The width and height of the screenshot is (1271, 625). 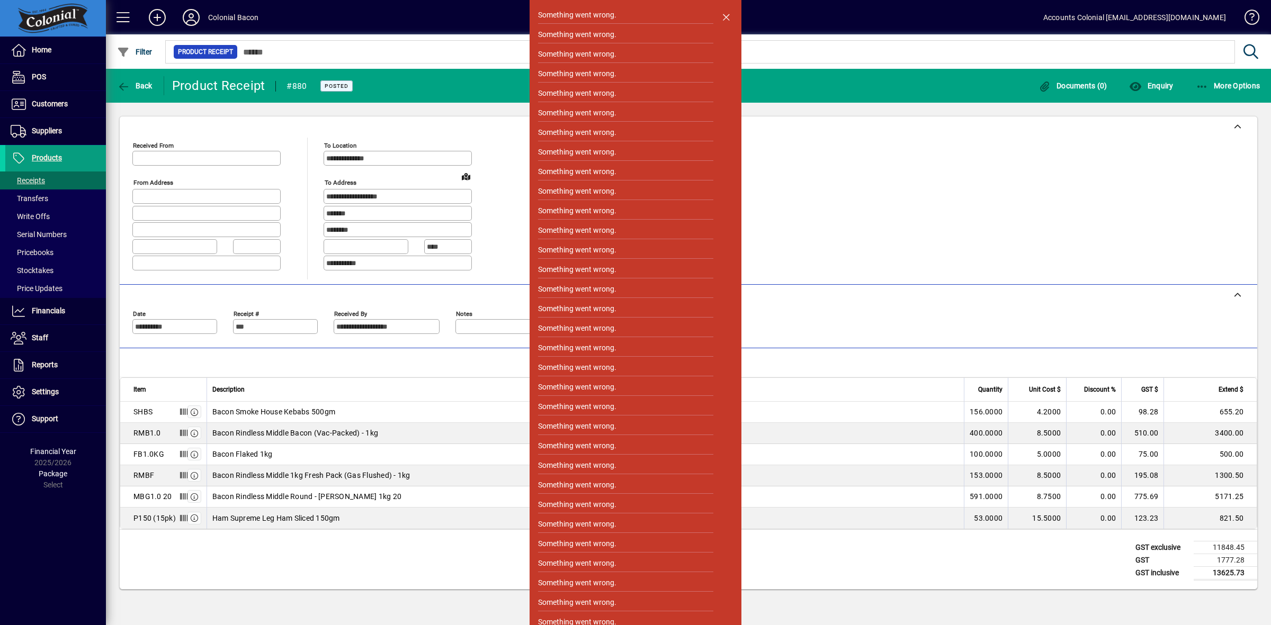 What do you see at coordinates (56, 271) in the screenshot?
I see `a: Stocktakes` at bounding box center [56, 271].